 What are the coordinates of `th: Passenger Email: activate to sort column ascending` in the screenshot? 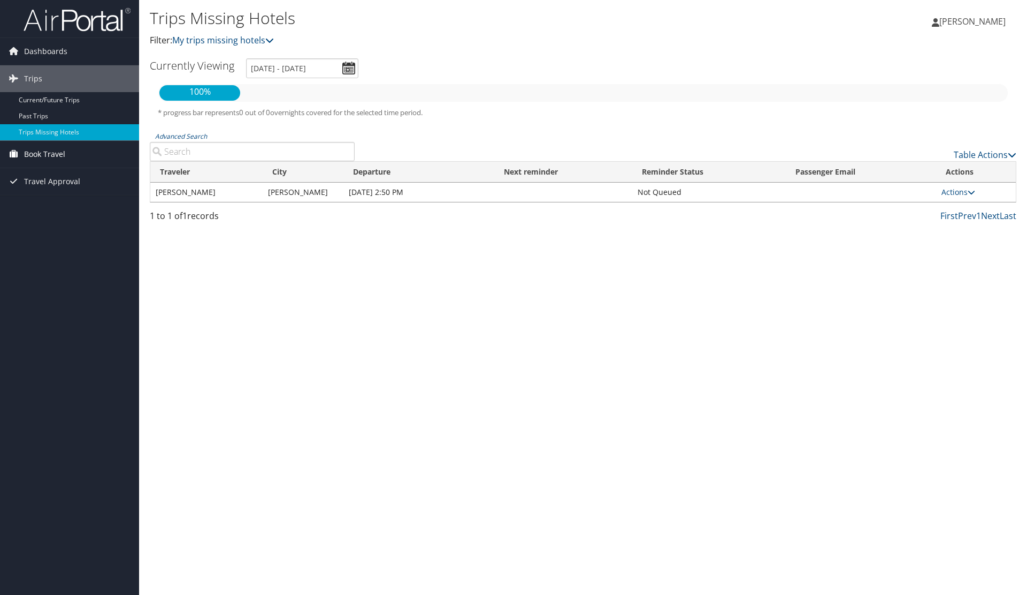 It's located at (861, 172).